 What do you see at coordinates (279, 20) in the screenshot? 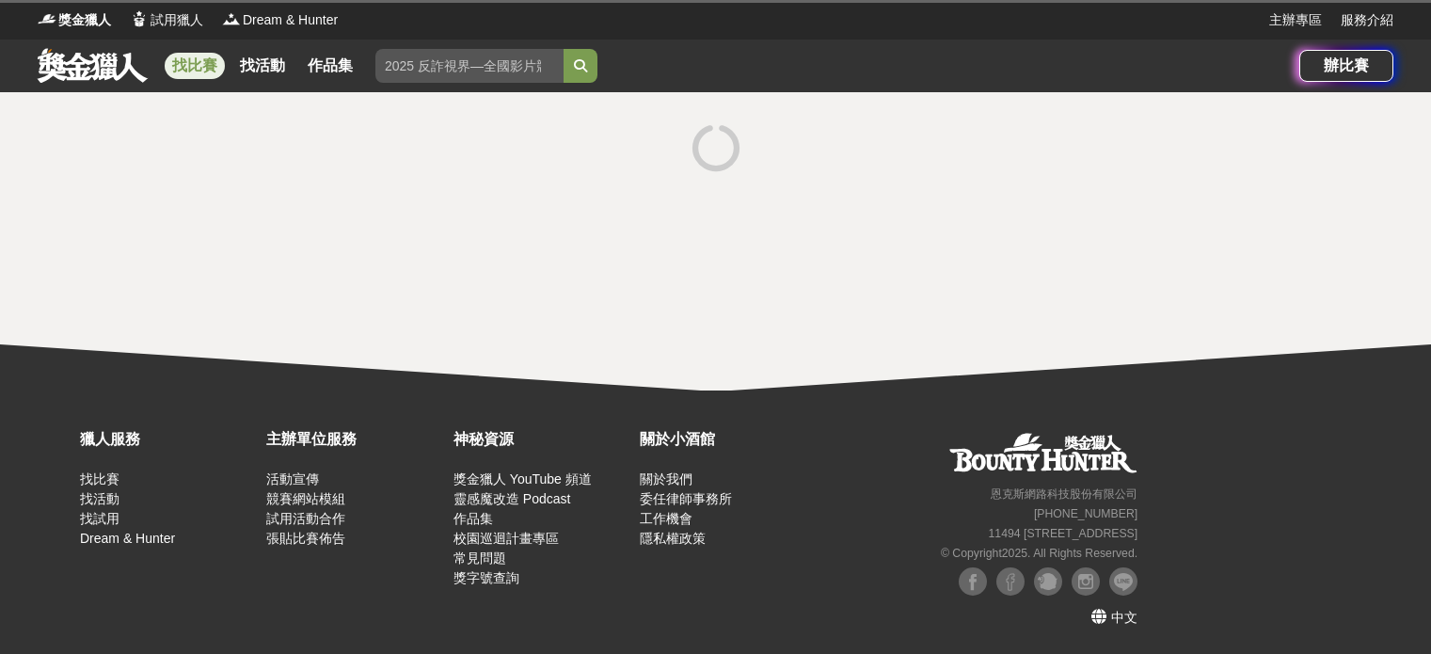
I see `a: LogoDream & Hunter` at bounding box center [279, 20].